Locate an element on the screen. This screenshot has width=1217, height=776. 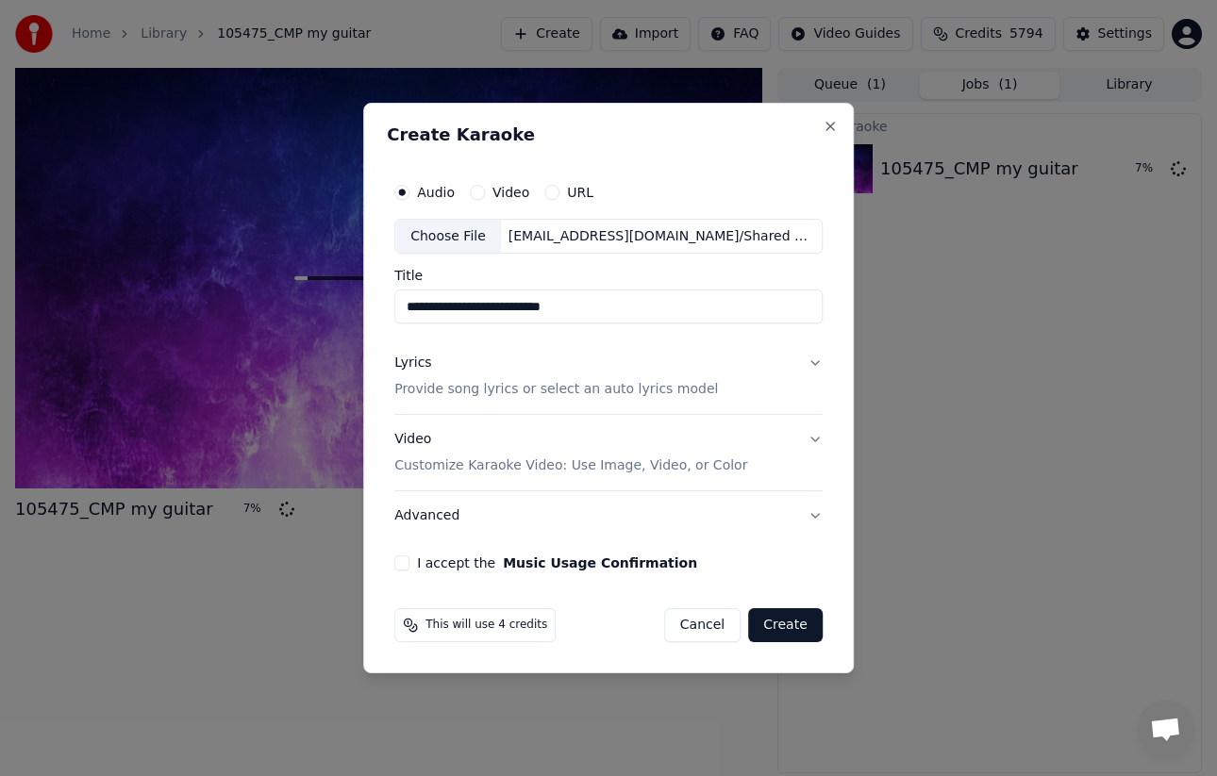
p: Provide song lyrics or select an auto lyrics model is located at coordinates (555, 390).